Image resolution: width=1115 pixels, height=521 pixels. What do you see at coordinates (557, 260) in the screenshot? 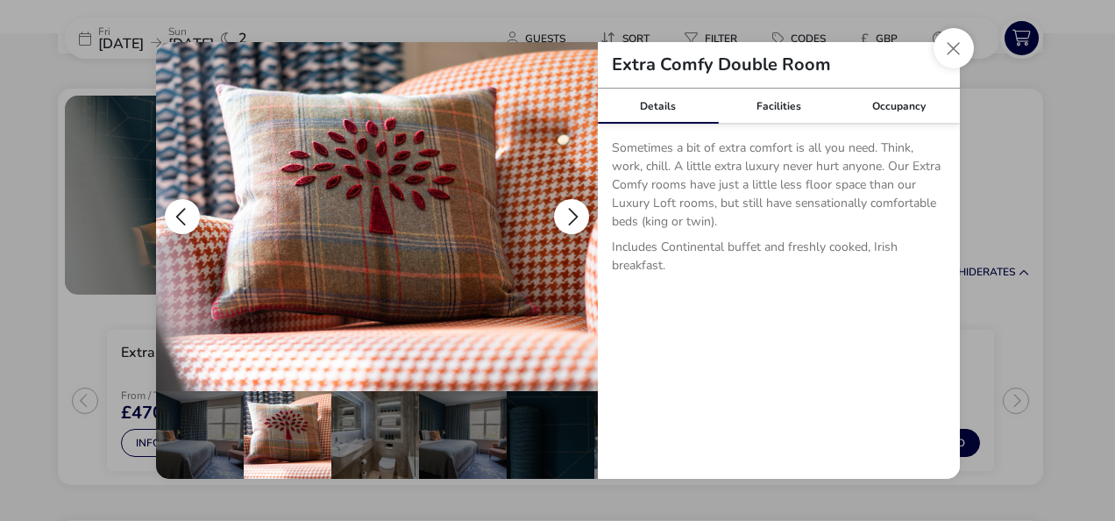
I see `div: details` at bounding box center [557, 260].